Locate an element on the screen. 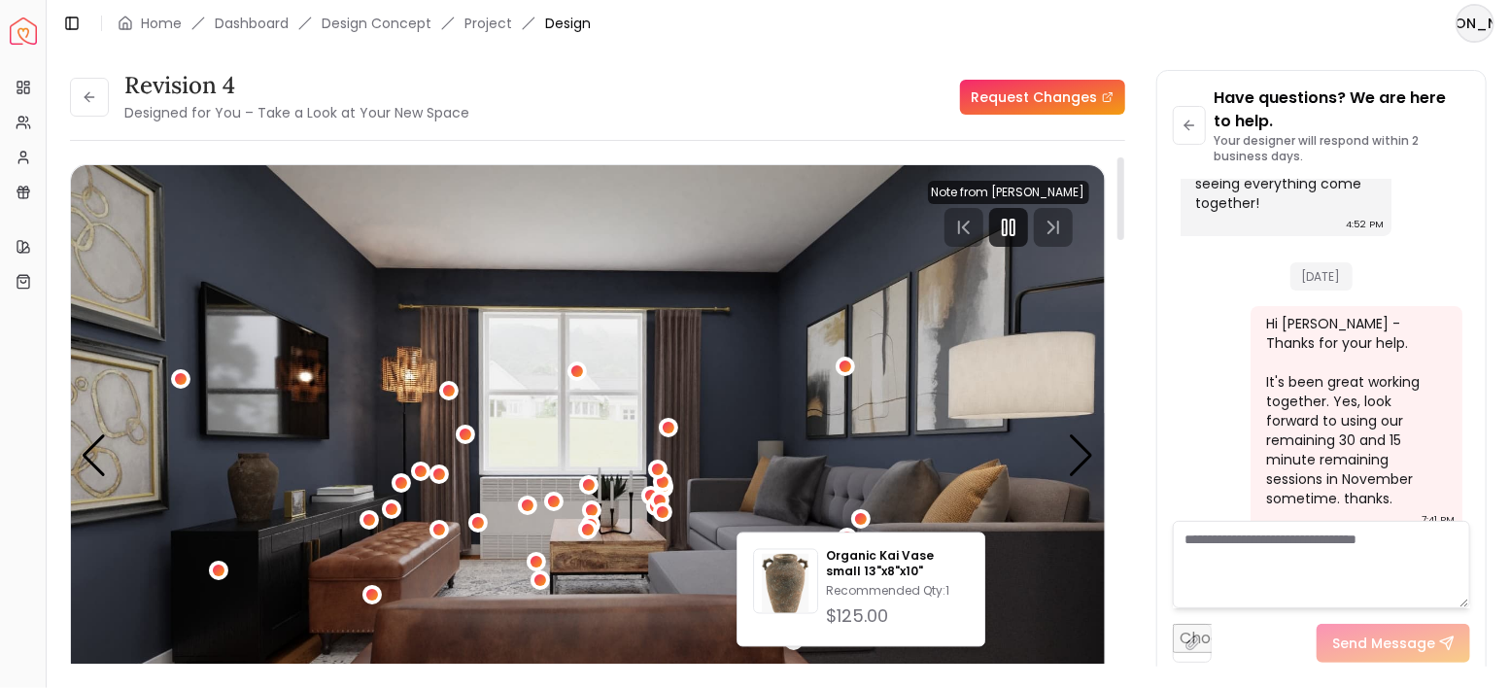  p: Your designer will respond within 2 business days. is located at coordinates (1342, 149).